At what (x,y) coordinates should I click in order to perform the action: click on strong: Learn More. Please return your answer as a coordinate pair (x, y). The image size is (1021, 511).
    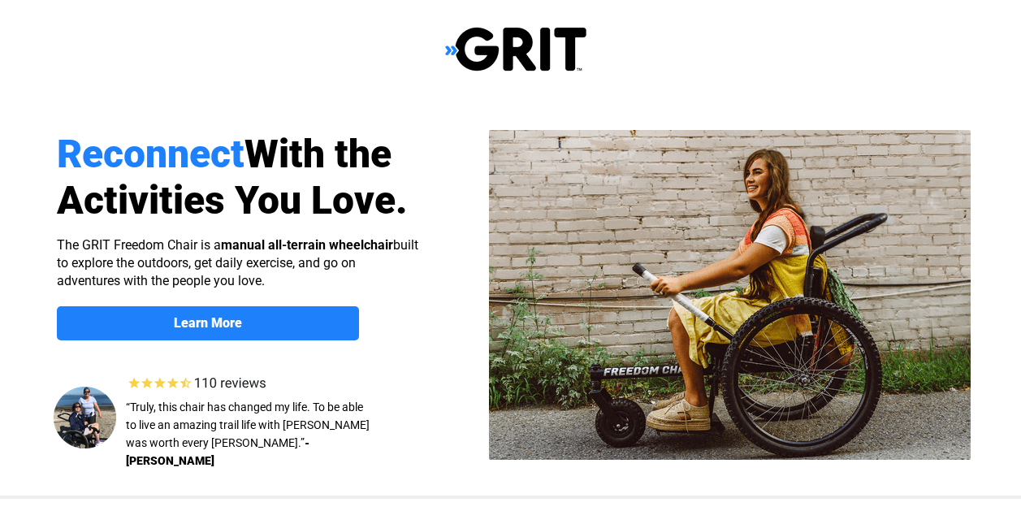
    Looking at the image, I should click on (208, 323).